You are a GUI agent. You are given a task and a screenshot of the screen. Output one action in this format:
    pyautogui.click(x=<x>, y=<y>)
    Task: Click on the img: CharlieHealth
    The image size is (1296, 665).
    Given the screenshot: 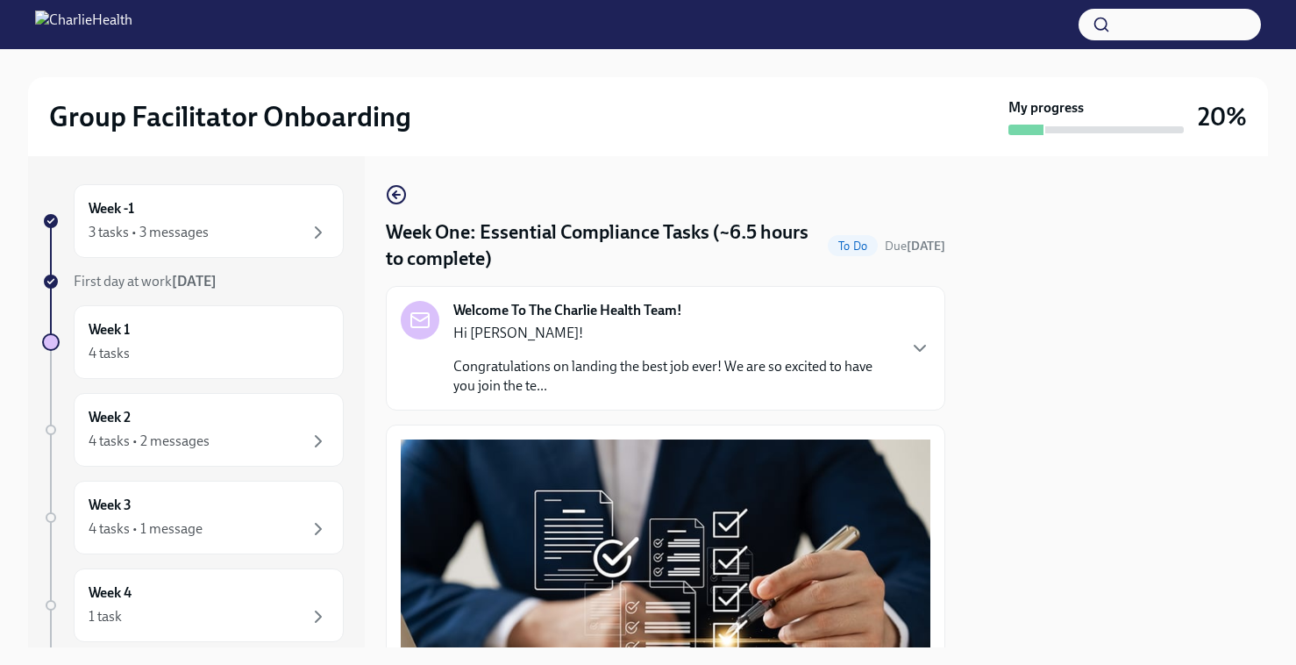 What is the action you would take?
    pyautogui.click(x=83, y=25)
    